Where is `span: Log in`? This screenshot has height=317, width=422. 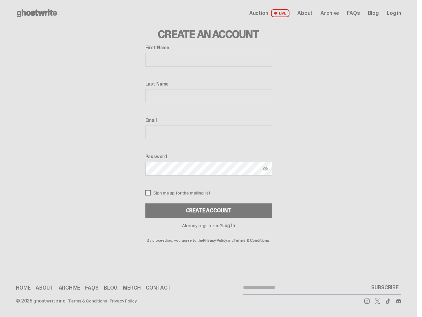
span: Log in is located at coordinates (394, 13).